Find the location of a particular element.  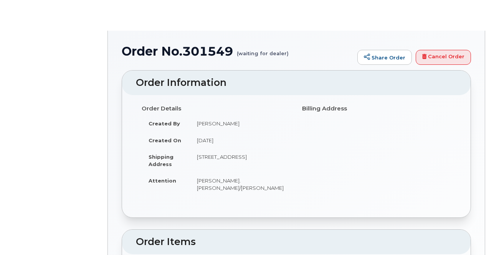

strong: Shipping Address is located at coordinates (161, 160).